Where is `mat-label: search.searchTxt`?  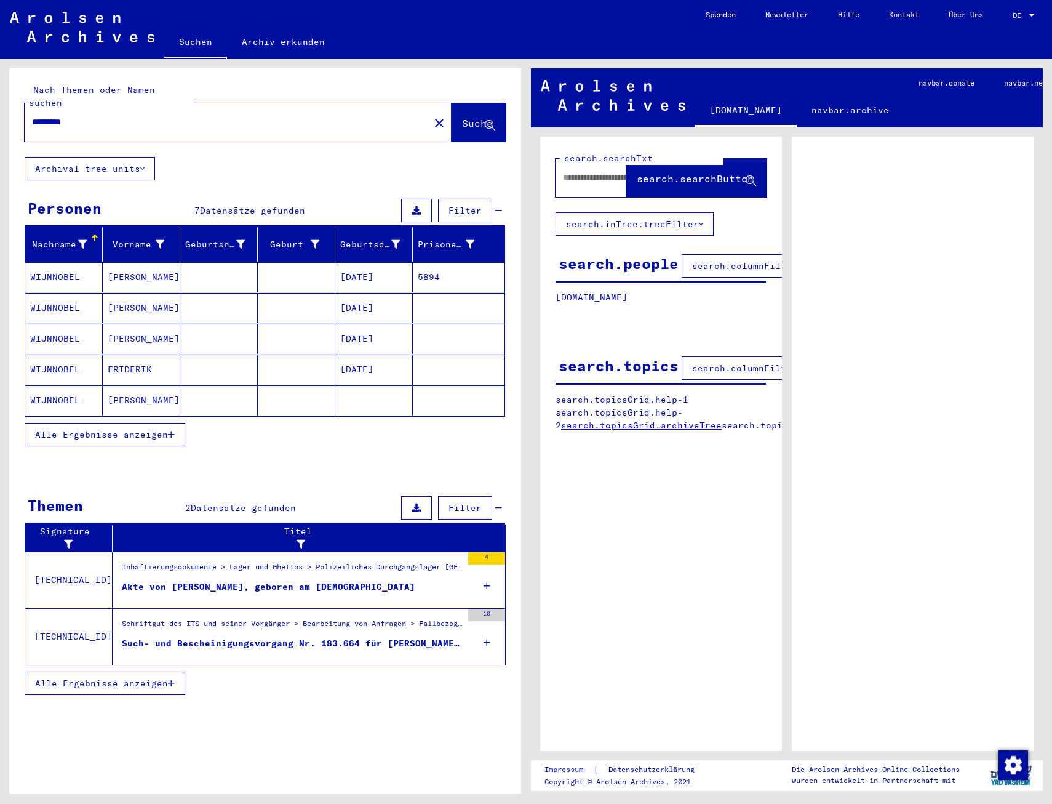 mat-label: search.searchTxt is located at coordinates (609, 158).